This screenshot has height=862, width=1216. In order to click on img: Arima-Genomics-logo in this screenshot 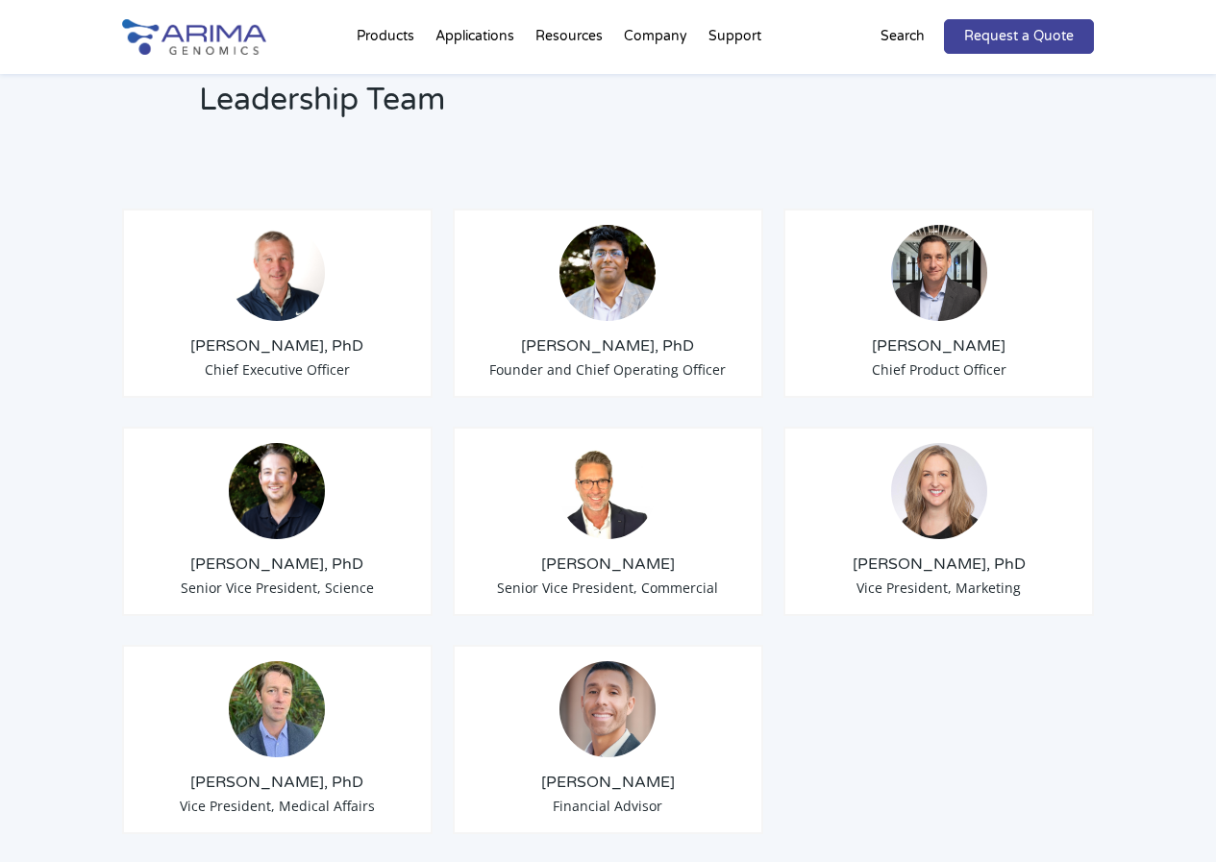, I will do `click(194, 37)`.